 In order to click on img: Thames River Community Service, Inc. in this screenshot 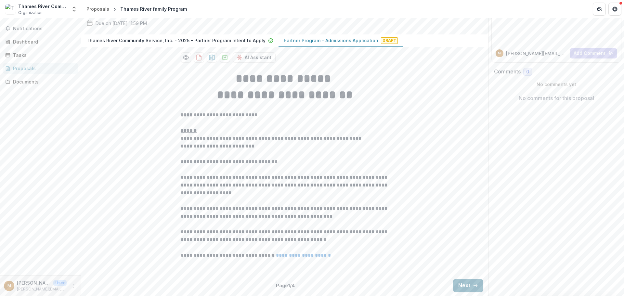, I will do `click(10, 9)`.